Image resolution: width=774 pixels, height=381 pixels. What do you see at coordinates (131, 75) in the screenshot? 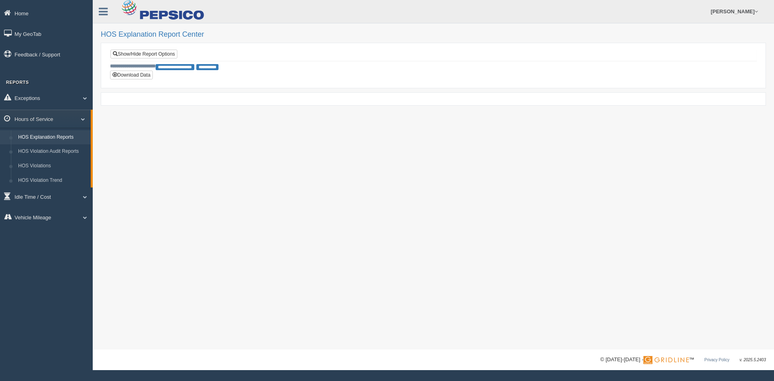
I see `button: Download Data` at bounding box center [131, 75].